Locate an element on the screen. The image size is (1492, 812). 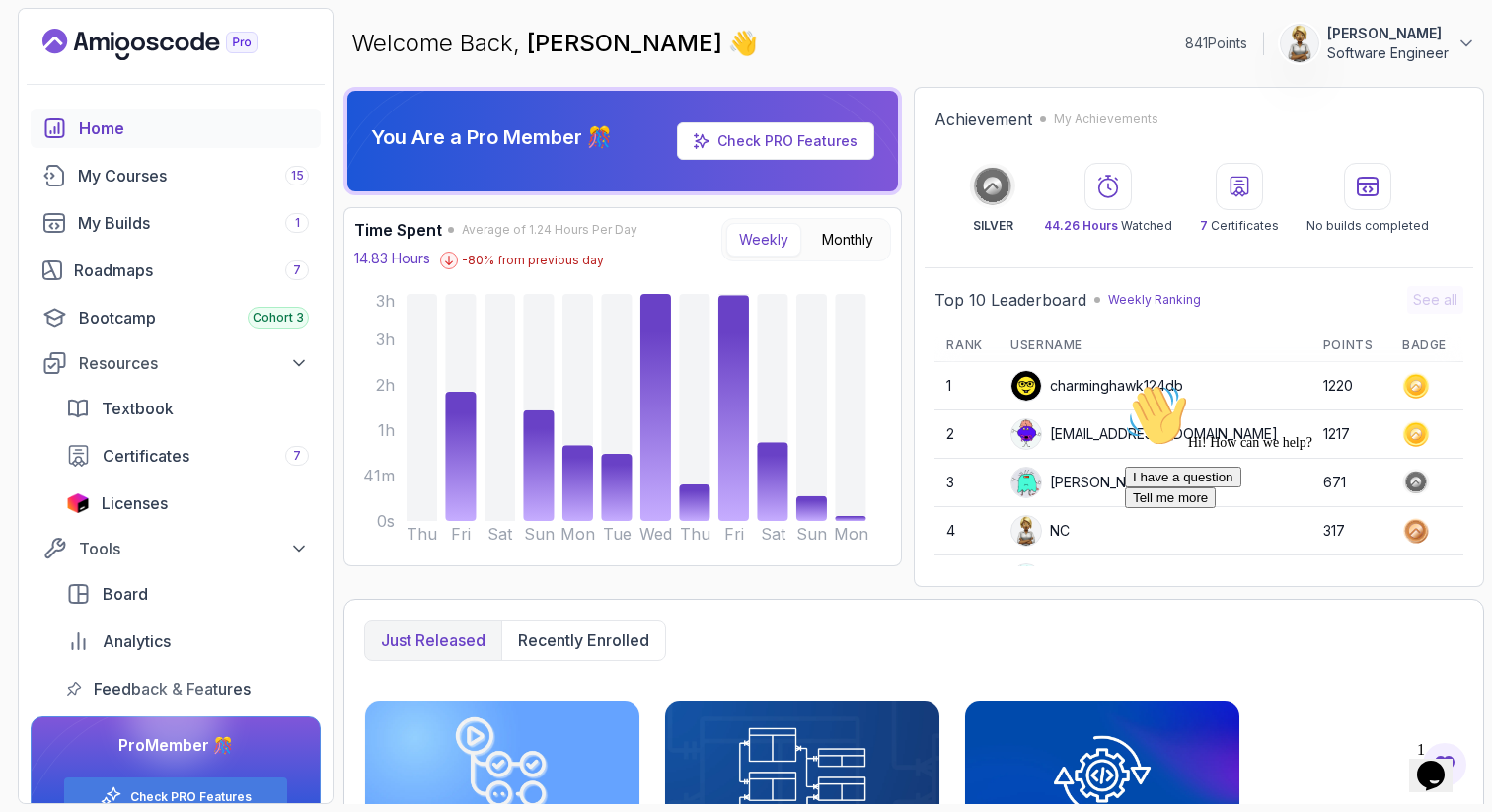
div: My Builds is located at coordinates (193, 223).